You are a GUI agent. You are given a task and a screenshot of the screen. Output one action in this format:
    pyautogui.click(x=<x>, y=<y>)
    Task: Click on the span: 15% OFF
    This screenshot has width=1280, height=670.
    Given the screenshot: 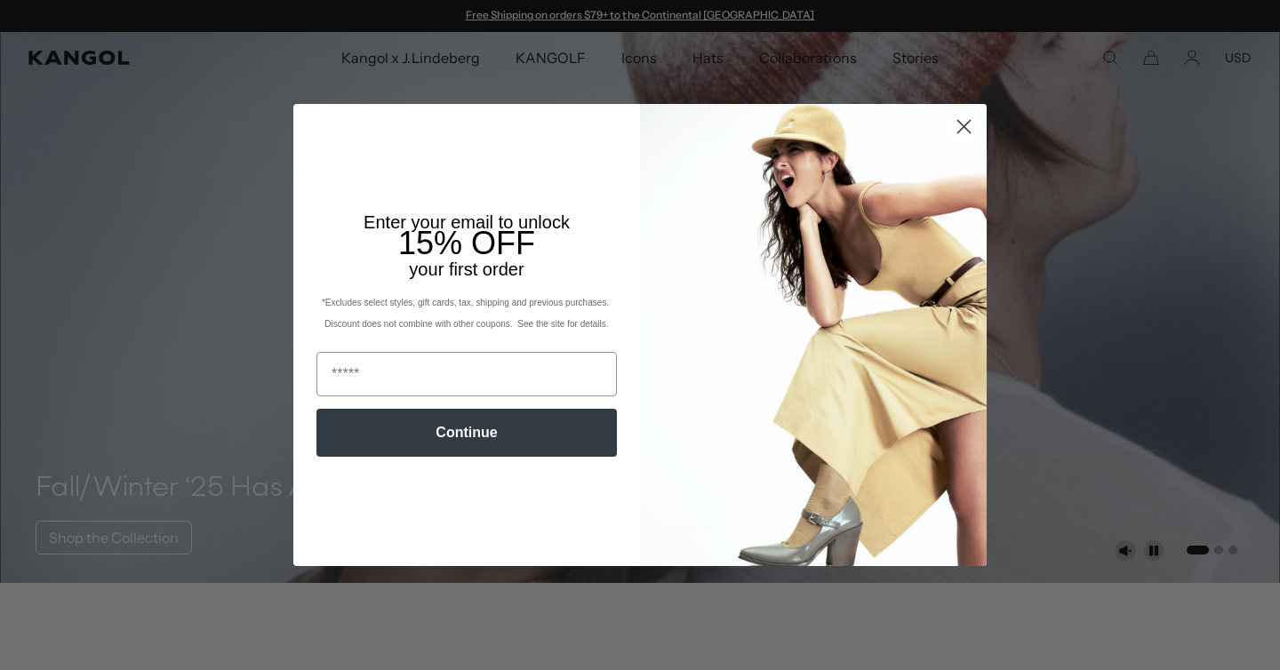 What is the action you would take?
    pyautogui.click(x=467, y=243)
    